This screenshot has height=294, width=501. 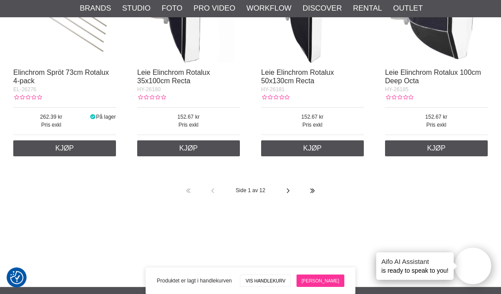 I want to click on img: Revisit consent button, so click(x=17, y=277).